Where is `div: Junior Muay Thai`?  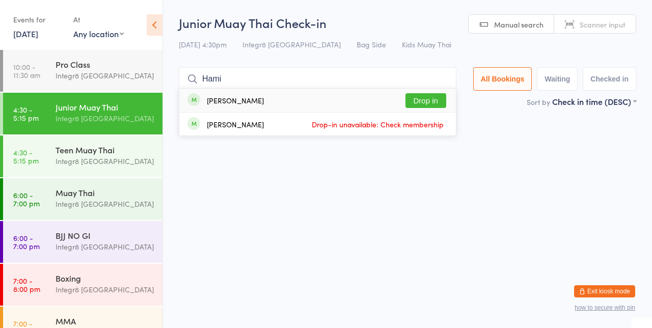
div: Junior Muay Thai is located at coordinates (104, 107).